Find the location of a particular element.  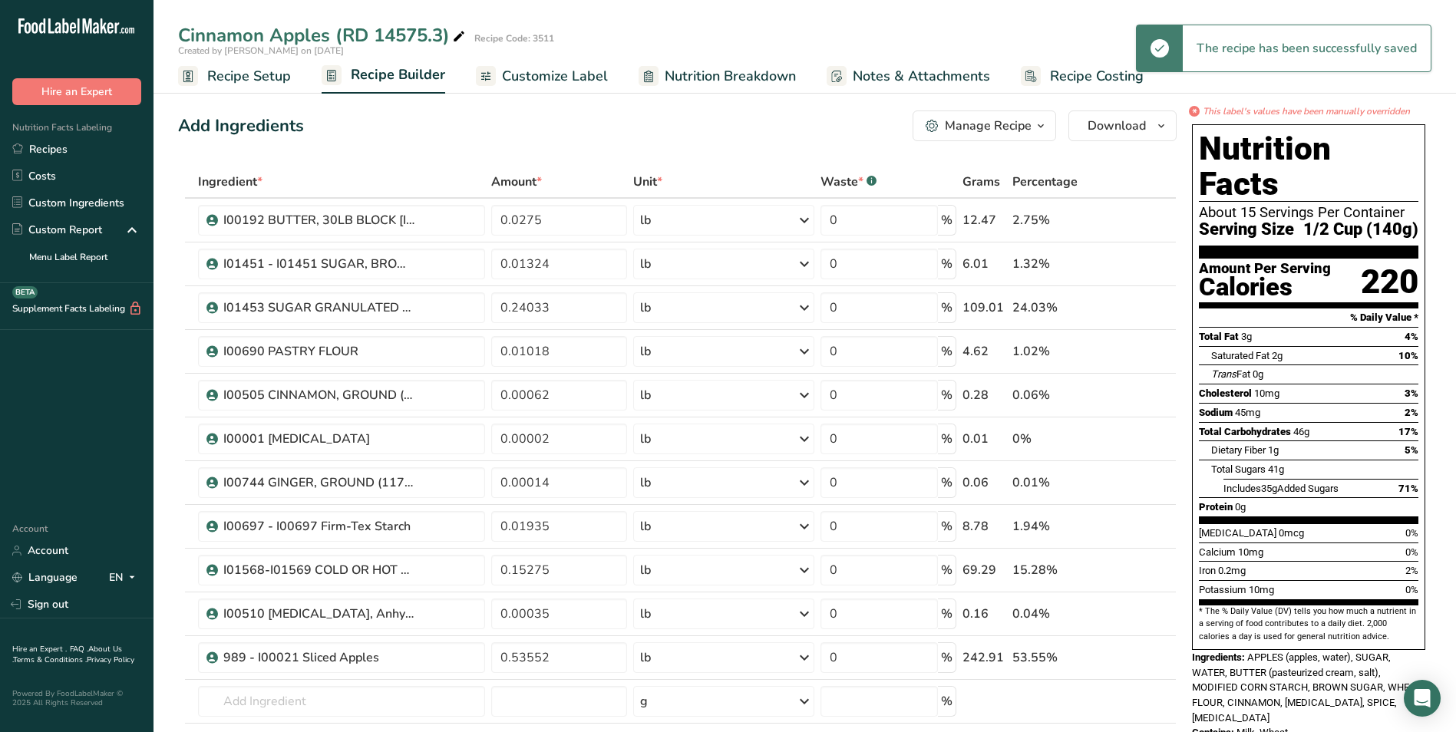

span: Download is located at coordinates (1117, 126).